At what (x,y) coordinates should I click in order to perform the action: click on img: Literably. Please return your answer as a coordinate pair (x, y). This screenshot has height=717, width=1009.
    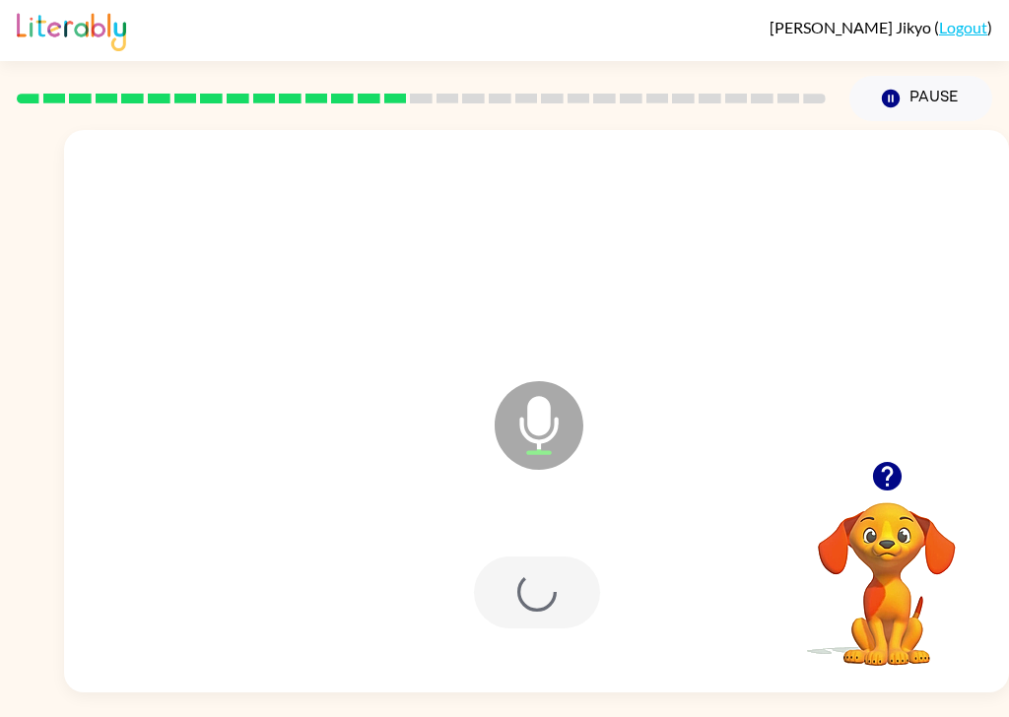
    Looking at the image, I should click on (71, 30).